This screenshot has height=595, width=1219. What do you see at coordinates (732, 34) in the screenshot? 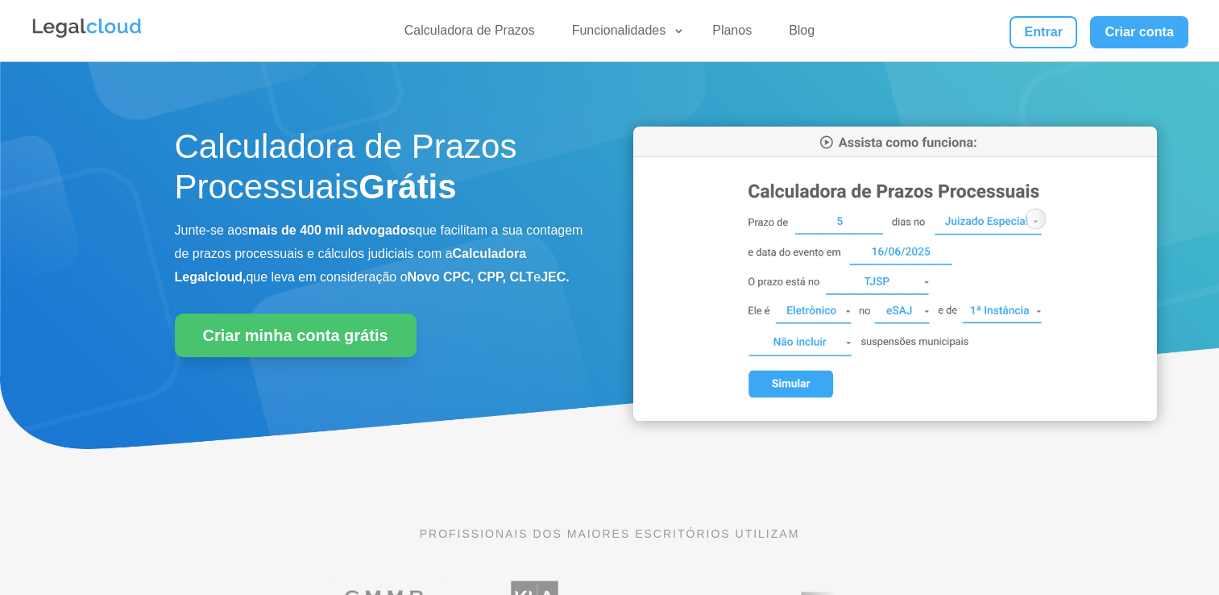
I see `a: Planos` at bounding box center [732, 34].